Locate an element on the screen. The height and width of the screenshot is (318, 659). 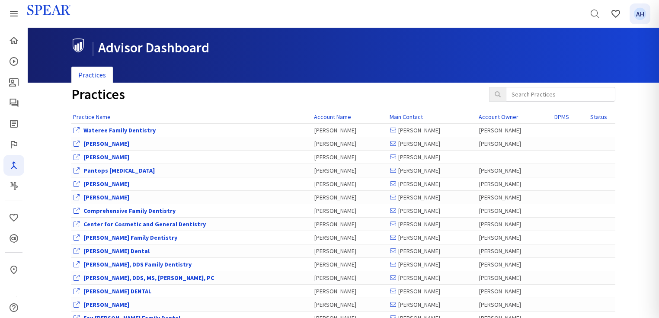
a: Main Contact is located at coordinates (406, 117).